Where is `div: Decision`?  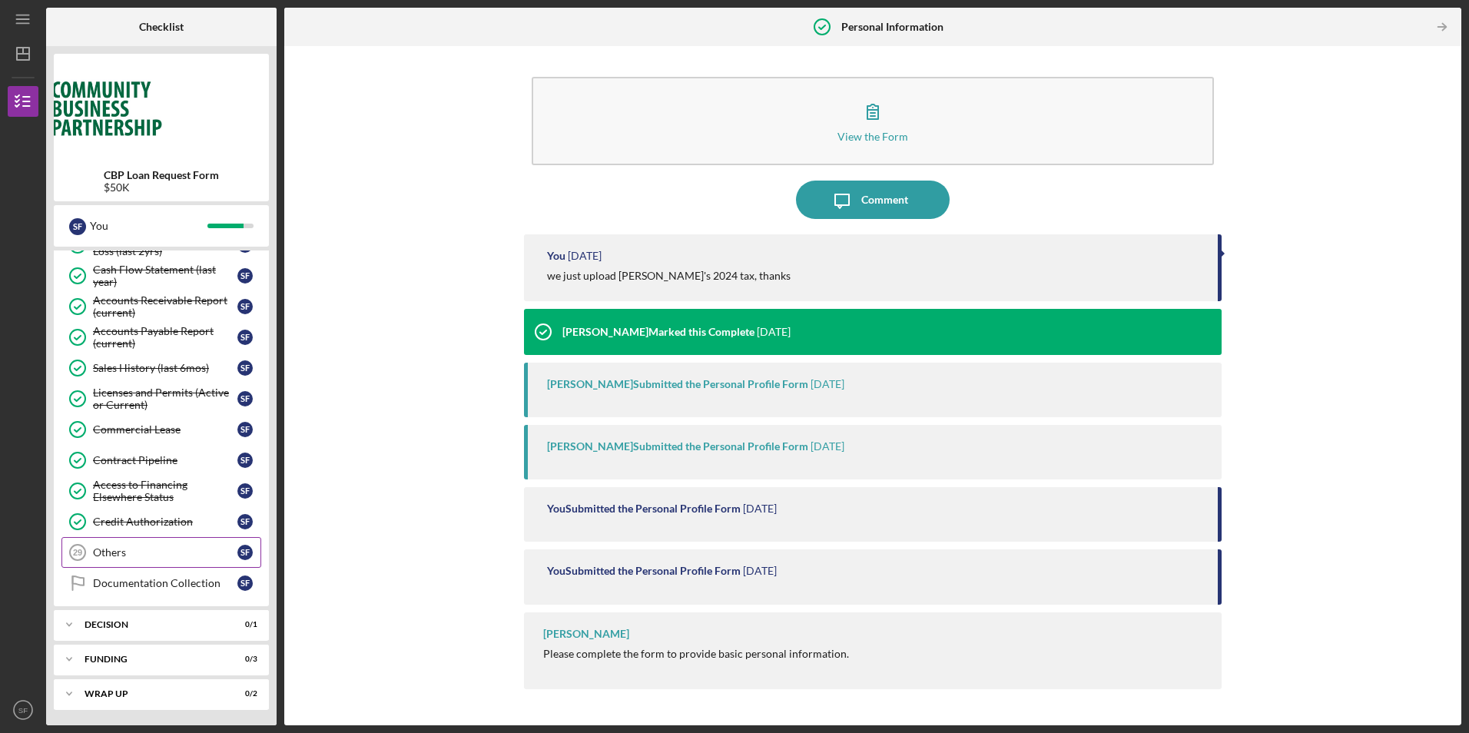 div: Decision is located at coordinates (151, 624).